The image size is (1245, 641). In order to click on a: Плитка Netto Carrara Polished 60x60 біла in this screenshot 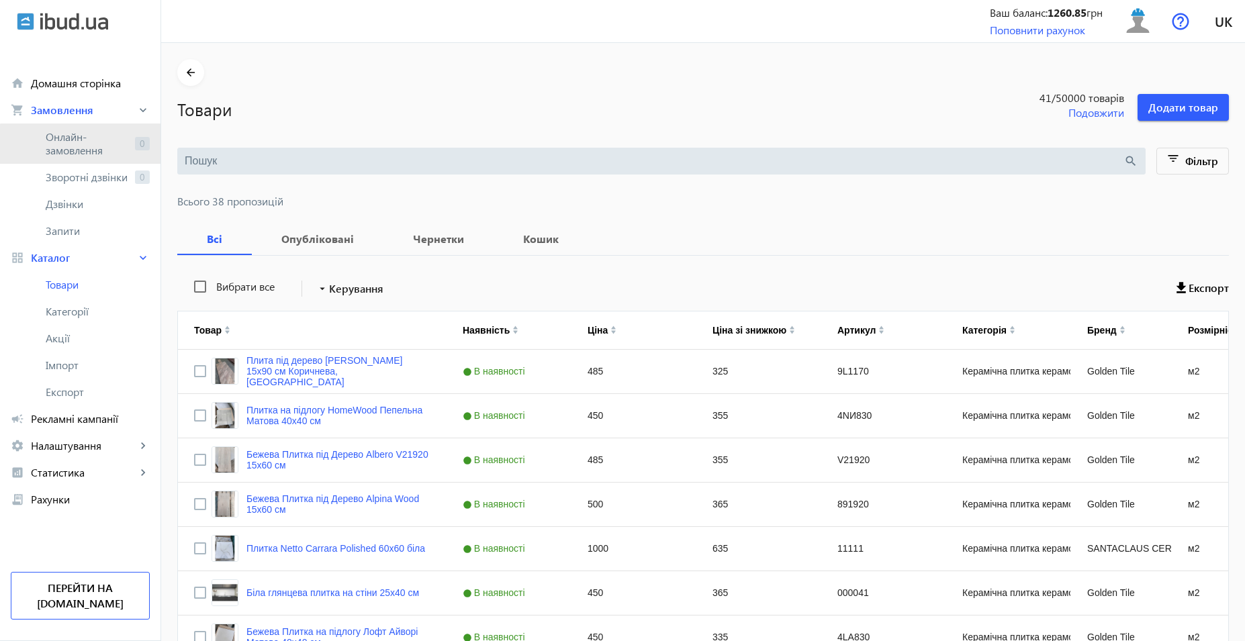, I will do `click(336, 549)`.